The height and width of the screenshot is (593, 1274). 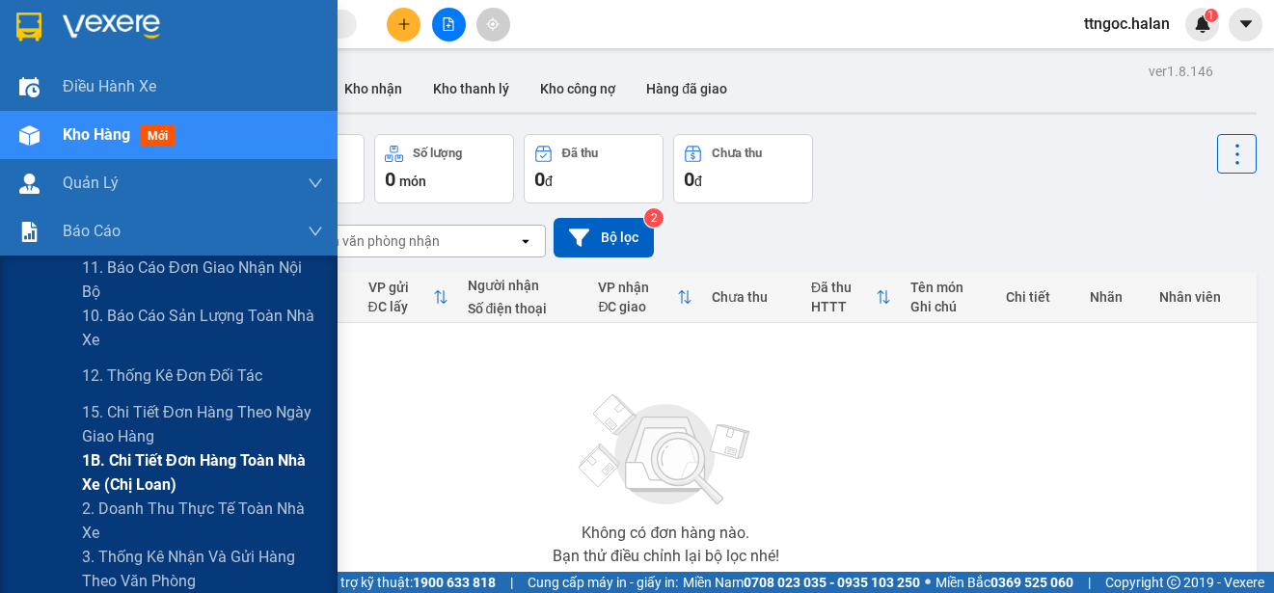 I want to click on div: Nhãn, so click(x=1114, y=297).